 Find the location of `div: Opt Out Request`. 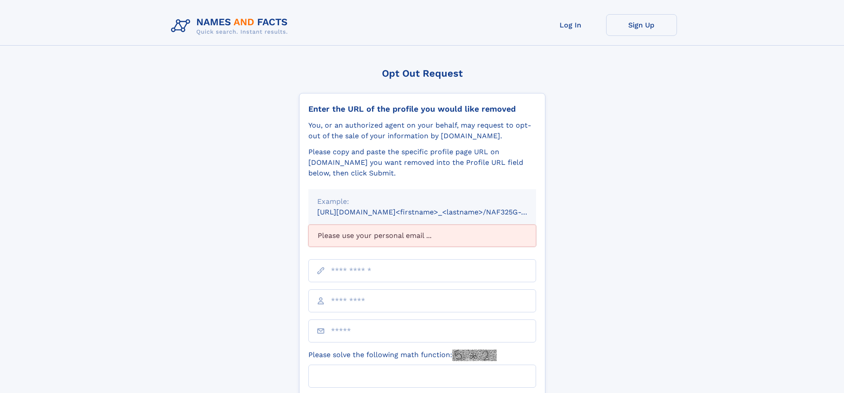

div: Opt Out Request is located at coordinates (422, 73).